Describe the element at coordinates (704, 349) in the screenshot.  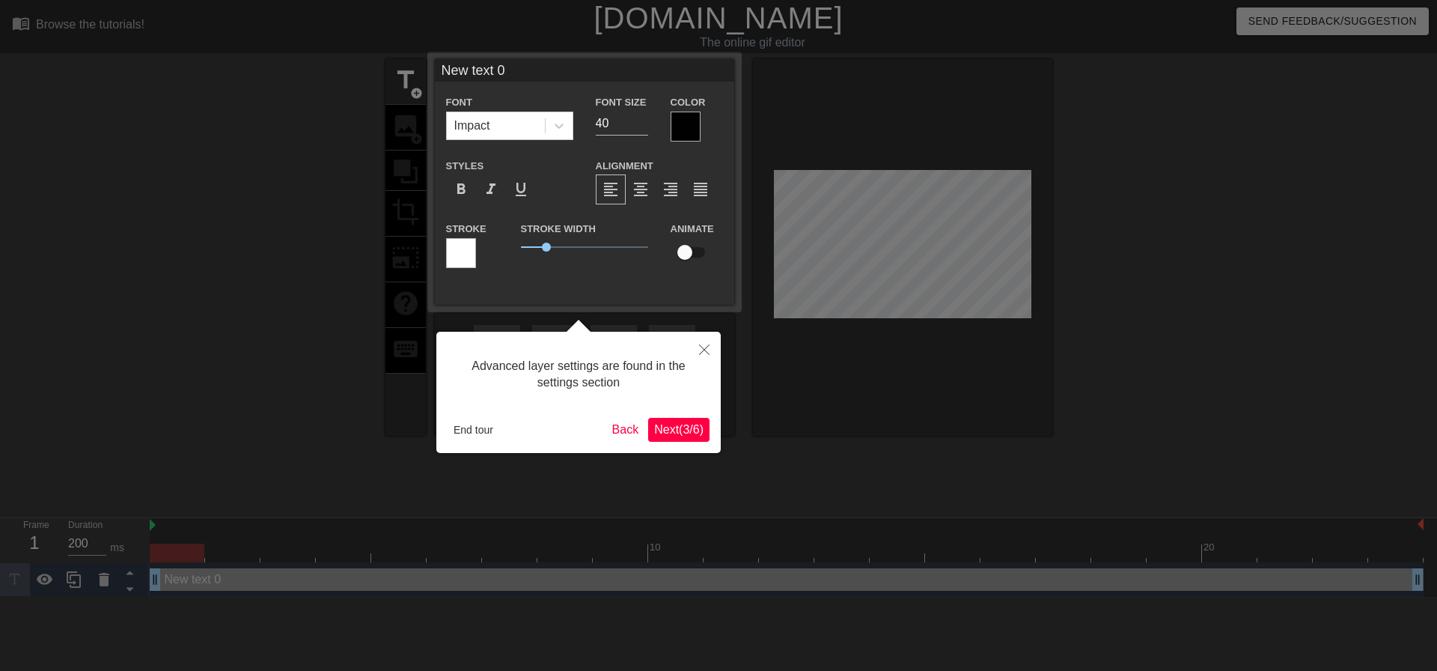
I see `button: Close` at that location.